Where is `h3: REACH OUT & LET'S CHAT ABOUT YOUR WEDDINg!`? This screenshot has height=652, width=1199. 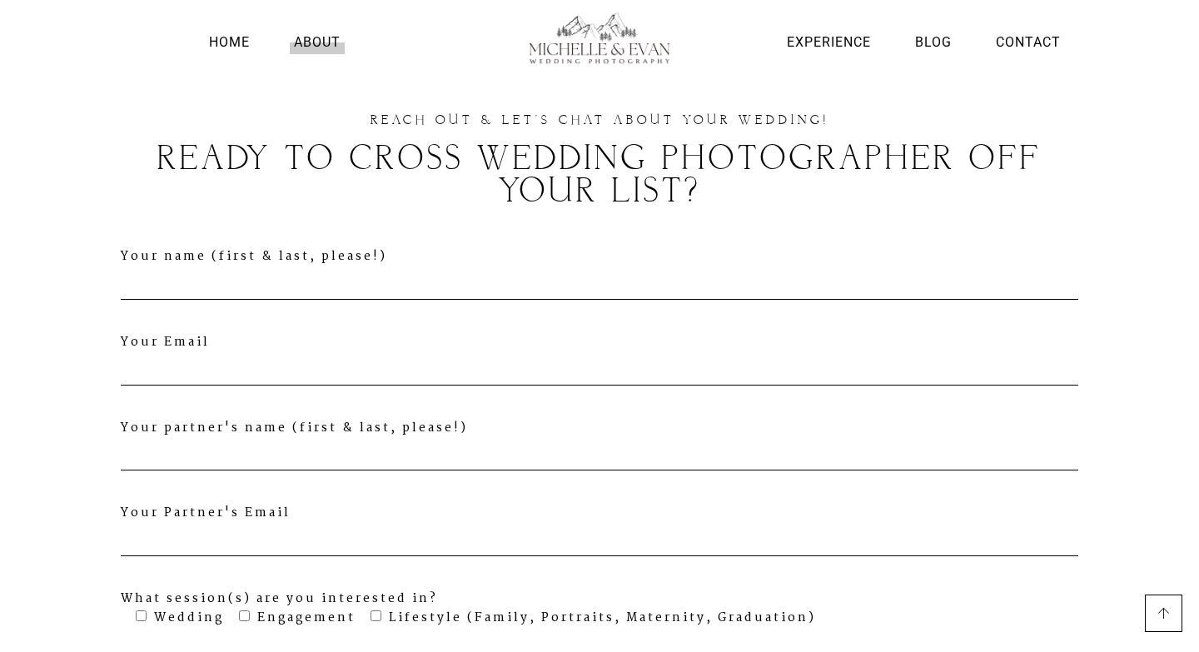 h3: REACH OUT & LET'S CHAT ABOUT YOUR WEDDINg! is located at coordinates (600, 120).